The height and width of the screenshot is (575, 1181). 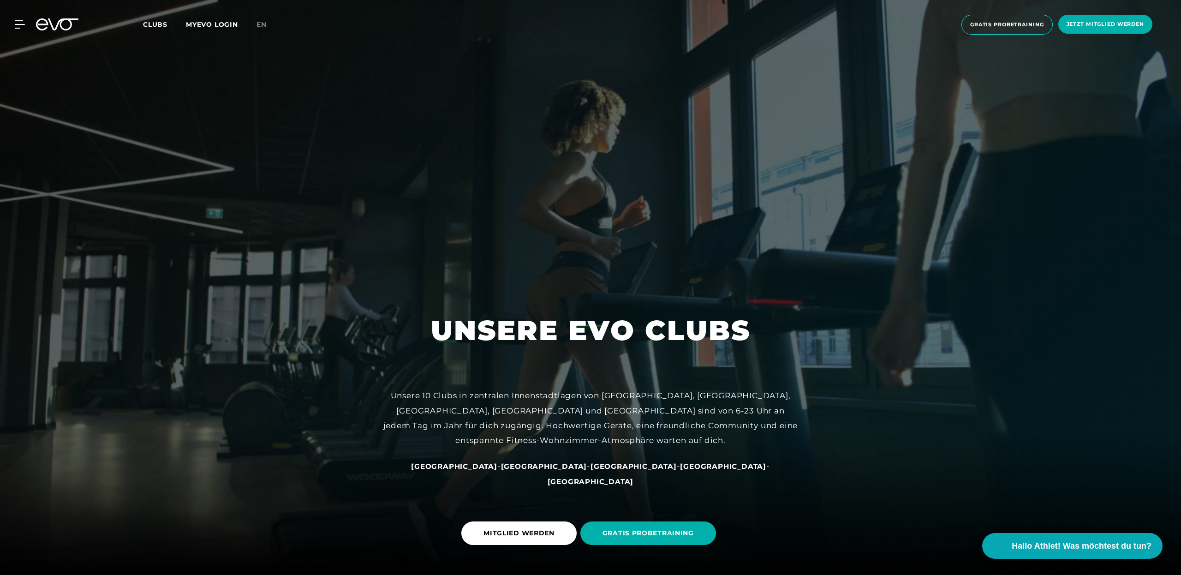 What do you see at coordinates (521, 533) in the screenshot?
I see `a: MITGLIED WERDEN` at bounding box center [521, 533].